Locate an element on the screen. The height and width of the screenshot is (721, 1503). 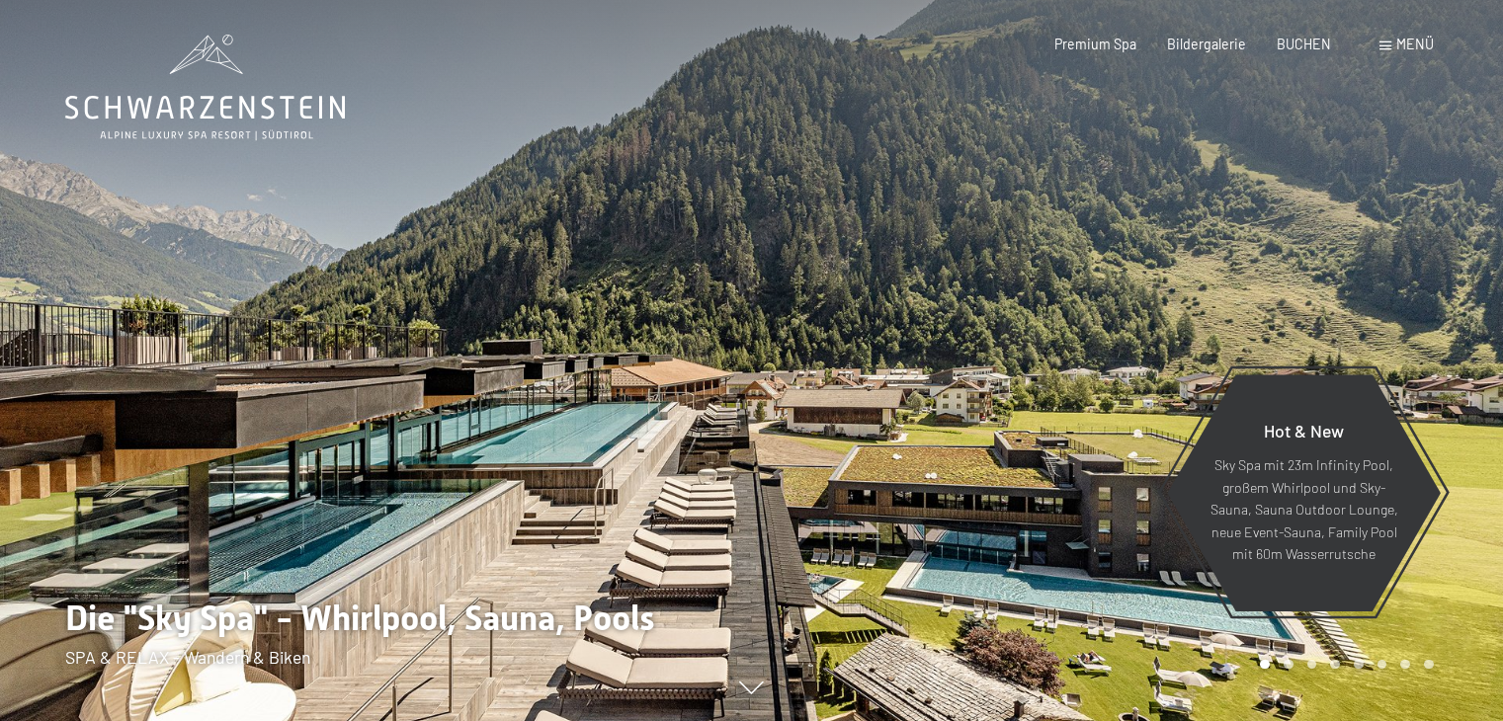
div: Carousel Page 7 is located at coordinates (1405, 665).